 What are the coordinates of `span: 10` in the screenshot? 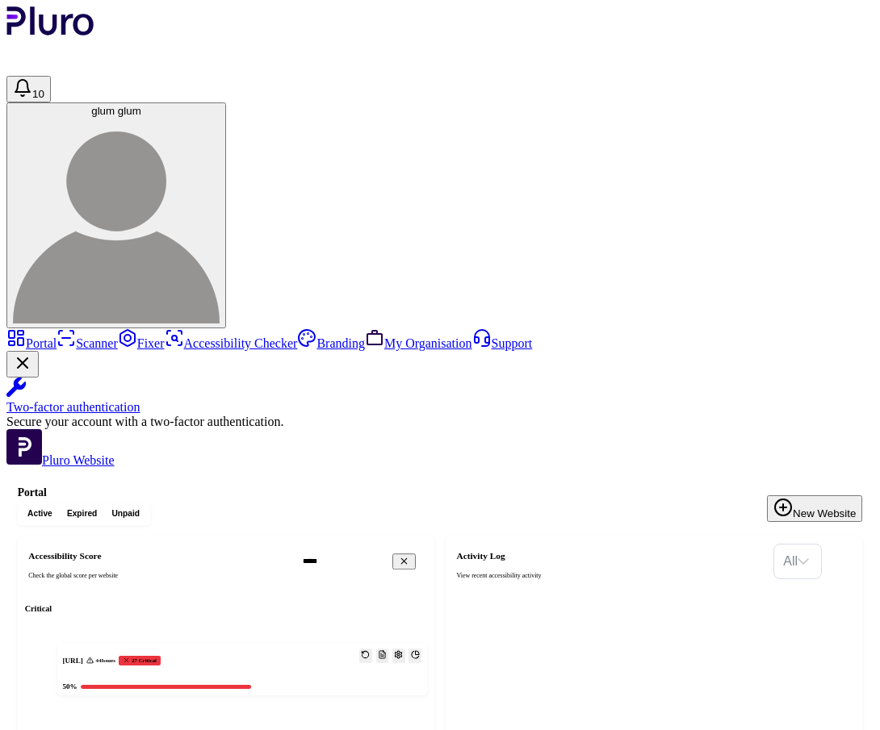 It's located at (38, 94).